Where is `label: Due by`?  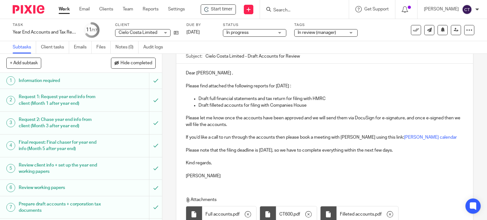 label: Due by is located at coordinates (201, 25).